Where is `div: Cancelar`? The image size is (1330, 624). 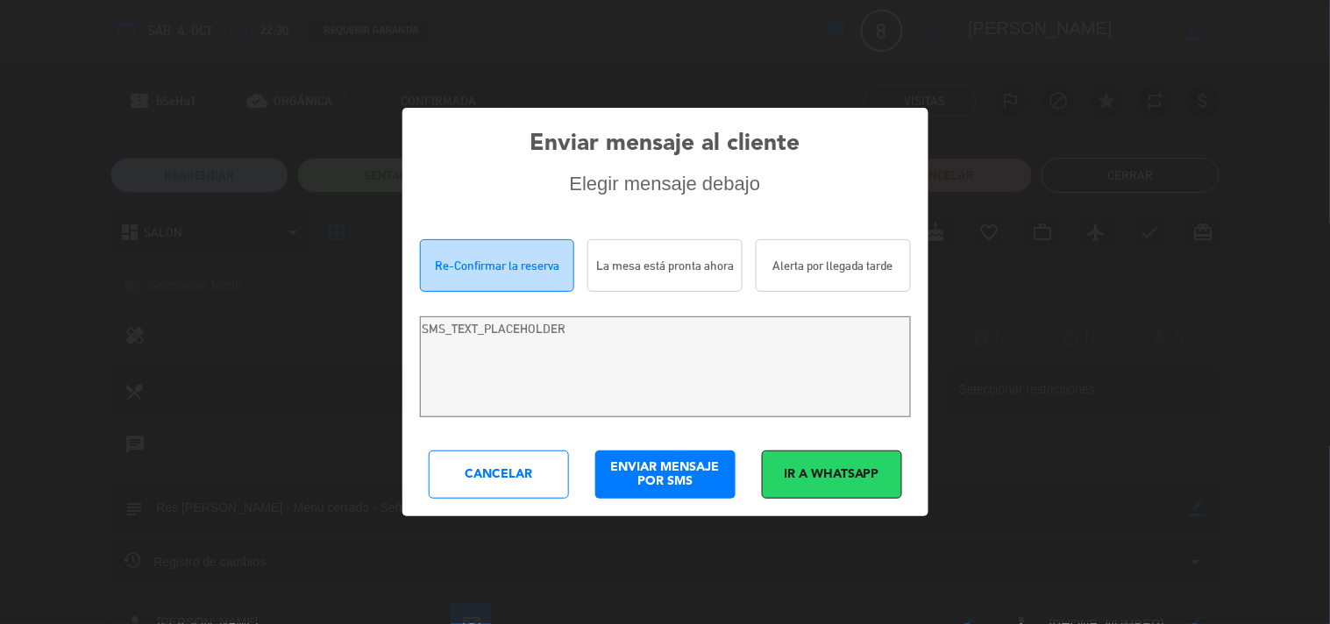 div: Cancelar is located at coordinates (499, 474).